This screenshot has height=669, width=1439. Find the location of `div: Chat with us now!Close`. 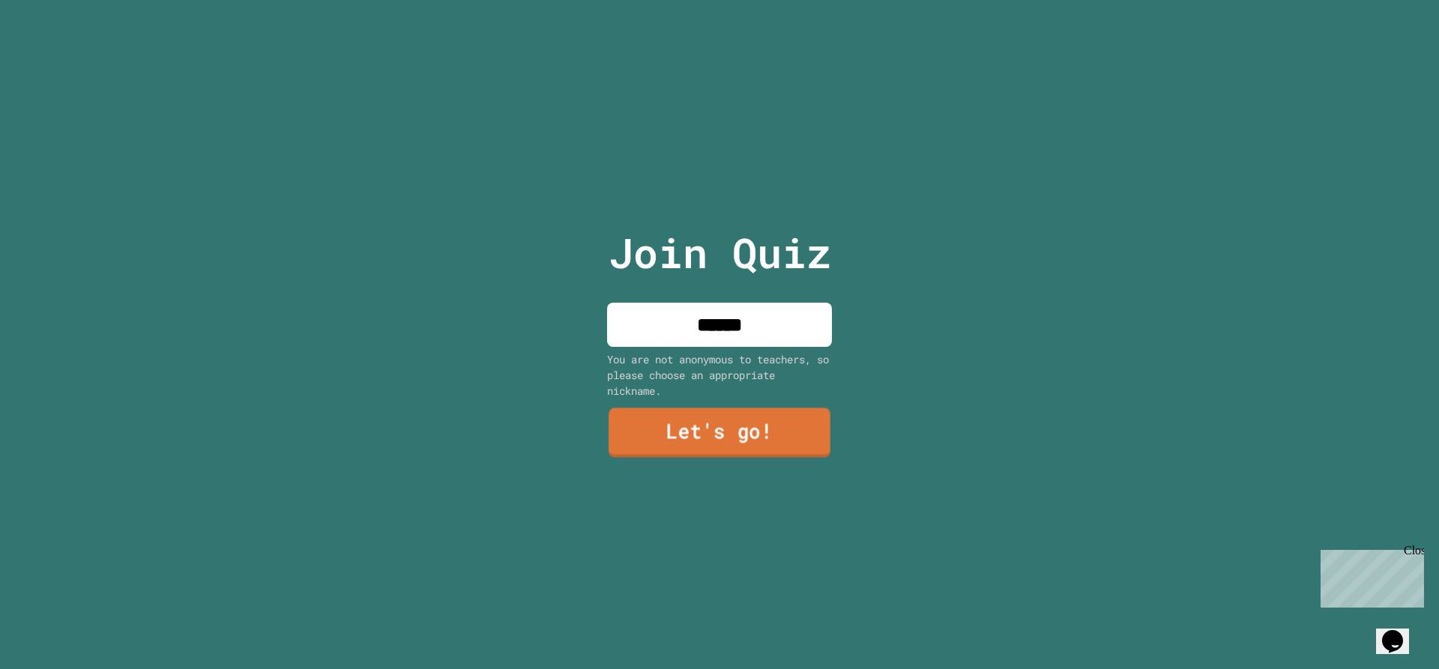

div: Chat with us now!Close is located at coordinates (55, 50).